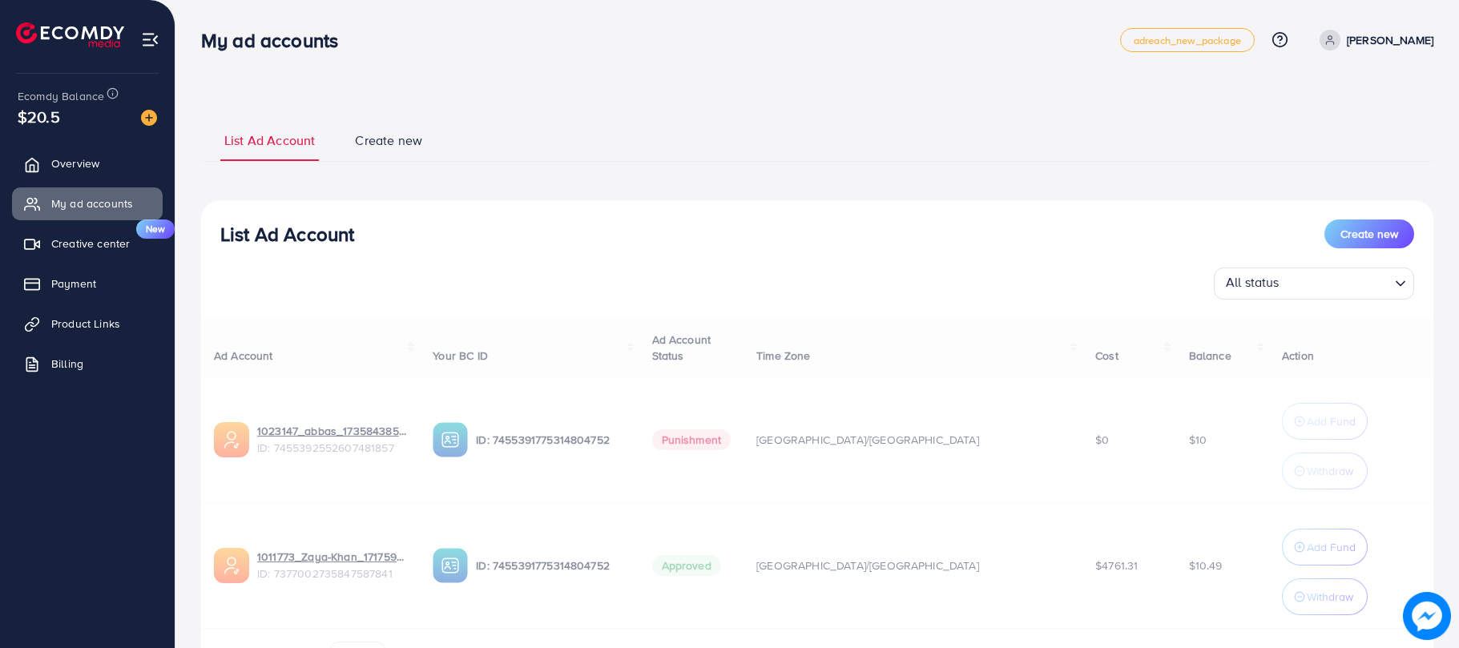 This screenshot has height=648, width=1459. I want to click on h3: List Ad Account, so click(287, 234).